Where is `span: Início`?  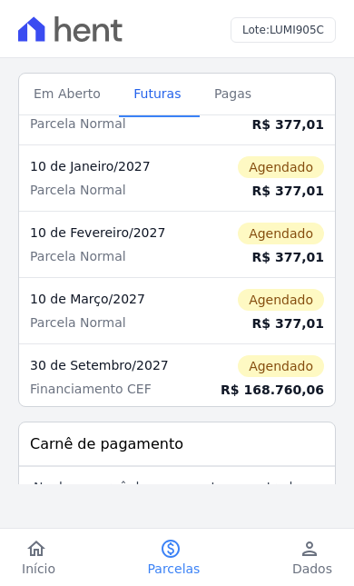
span: Início is located at coordinates (38, 569).